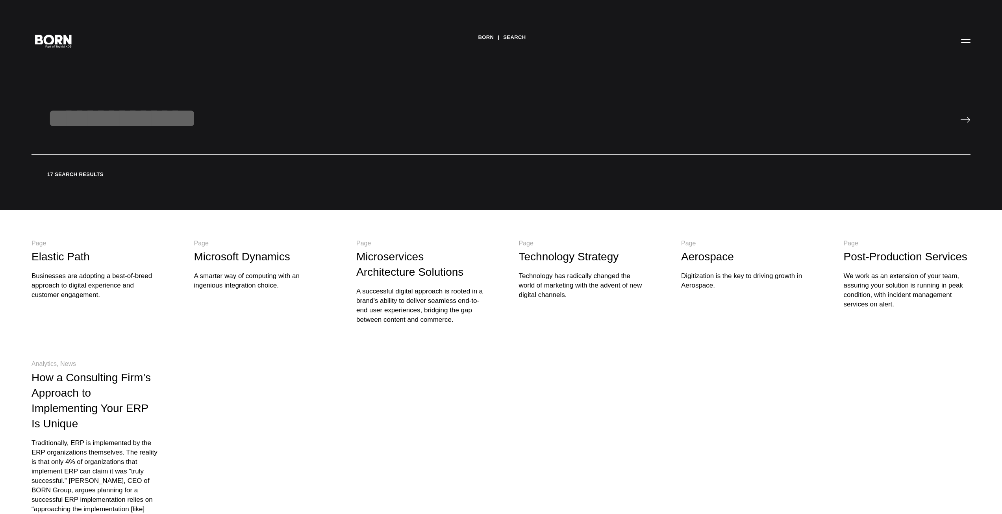  Describe the element at coordinates (61, 256) in the screenshot. I see `a: Elastic Path` at that location.